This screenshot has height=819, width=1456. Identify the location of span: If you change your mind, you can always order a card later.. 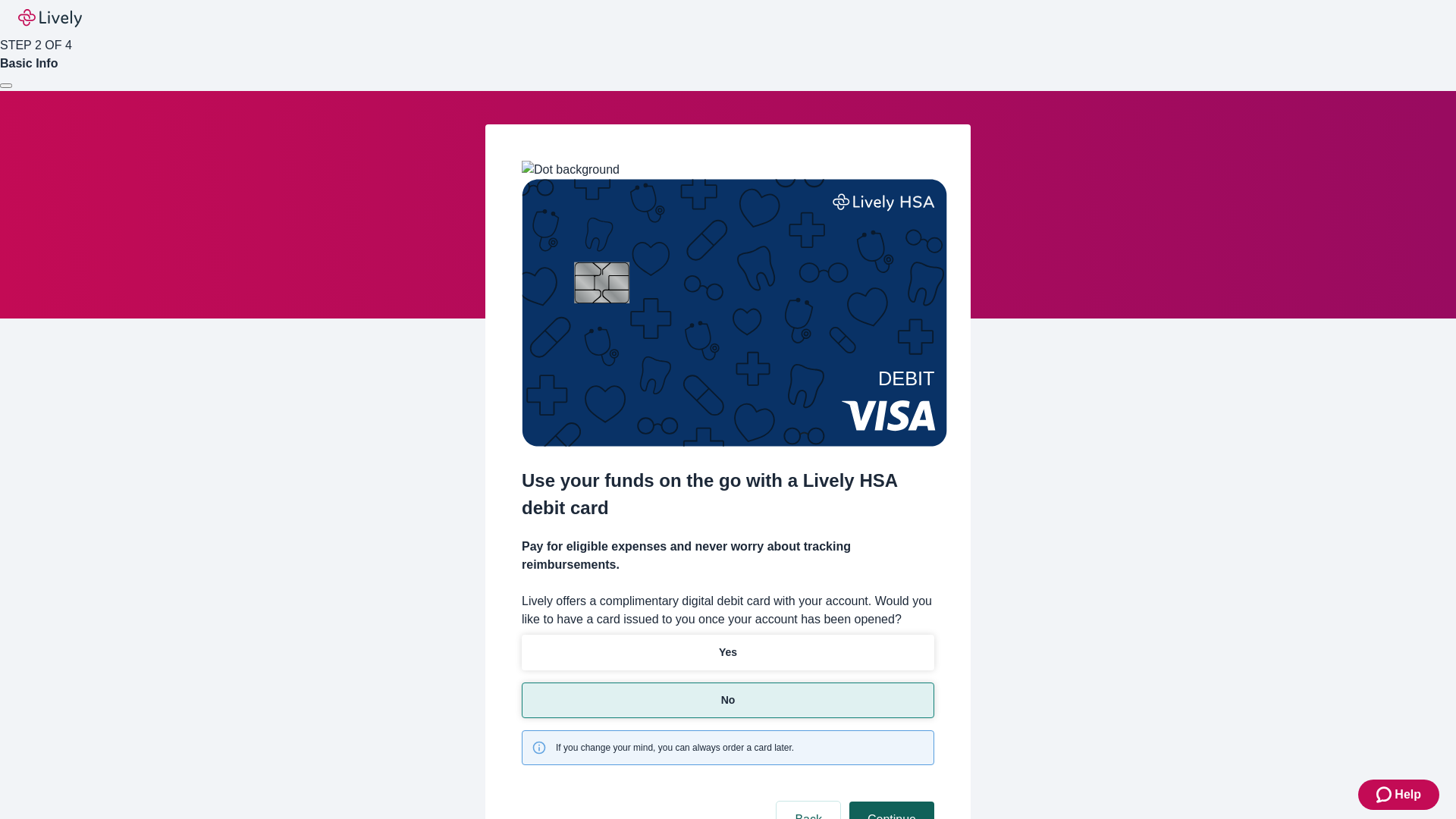
(675, 748).